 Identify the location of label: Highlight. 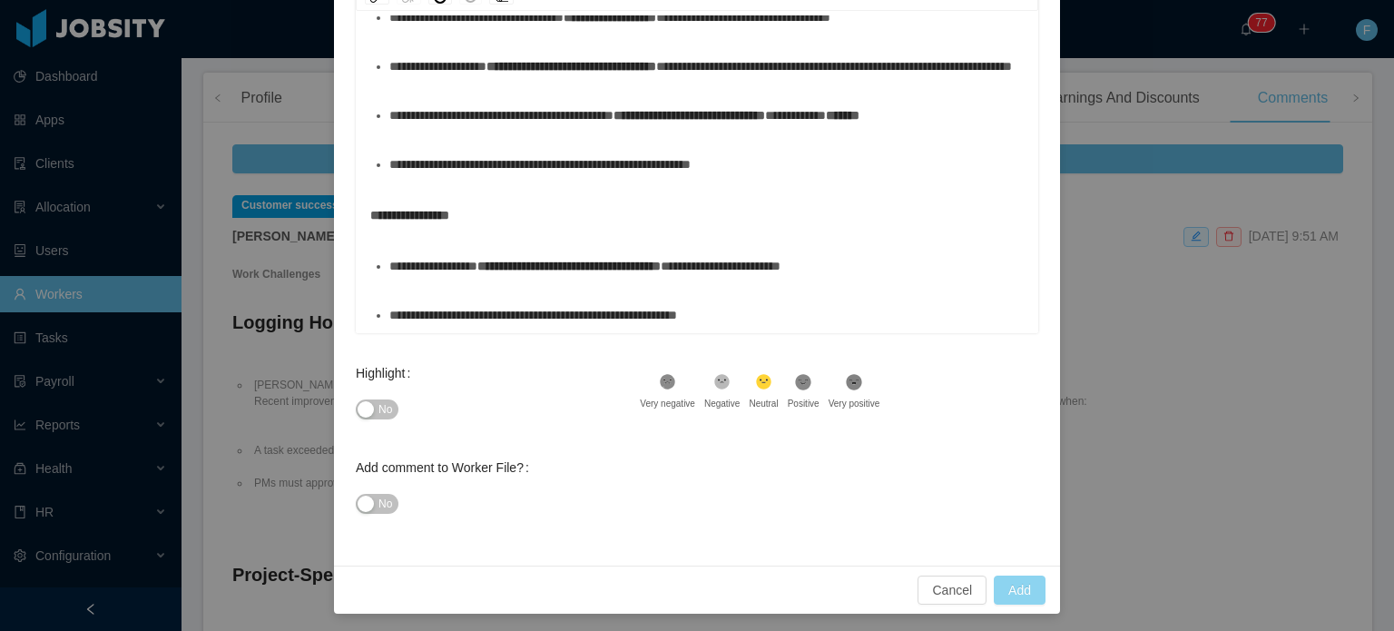
(387, 373).